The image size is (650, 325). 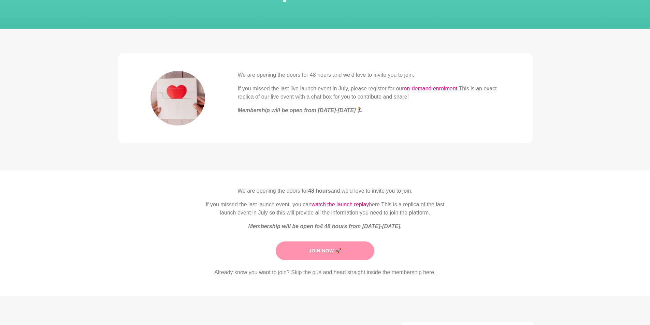 I want to click on a: on-demand enrolment., so click(x=431, y=88).